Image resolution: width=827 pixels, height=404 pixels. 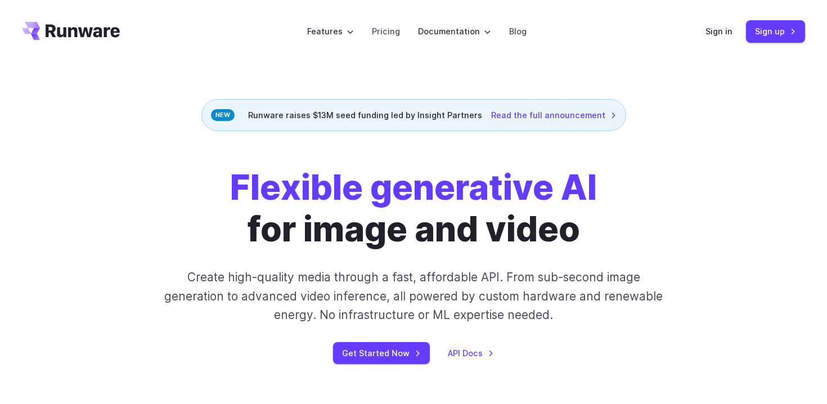 What do you see at coordinates (454, 31) in the screenshot?
I see `label: Documentation` at bounding box center [454, 31].